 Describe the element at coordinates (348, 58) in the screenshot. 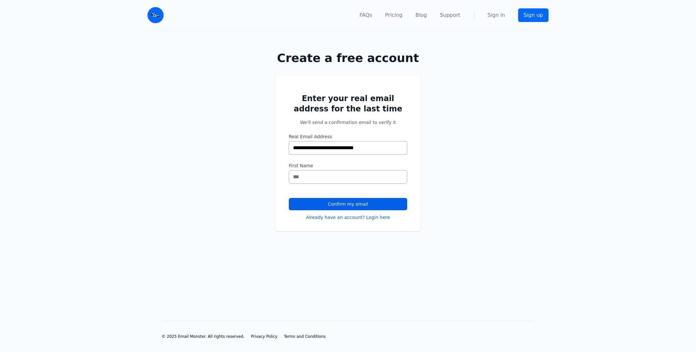

I see `h1: Create a free account` at that location.